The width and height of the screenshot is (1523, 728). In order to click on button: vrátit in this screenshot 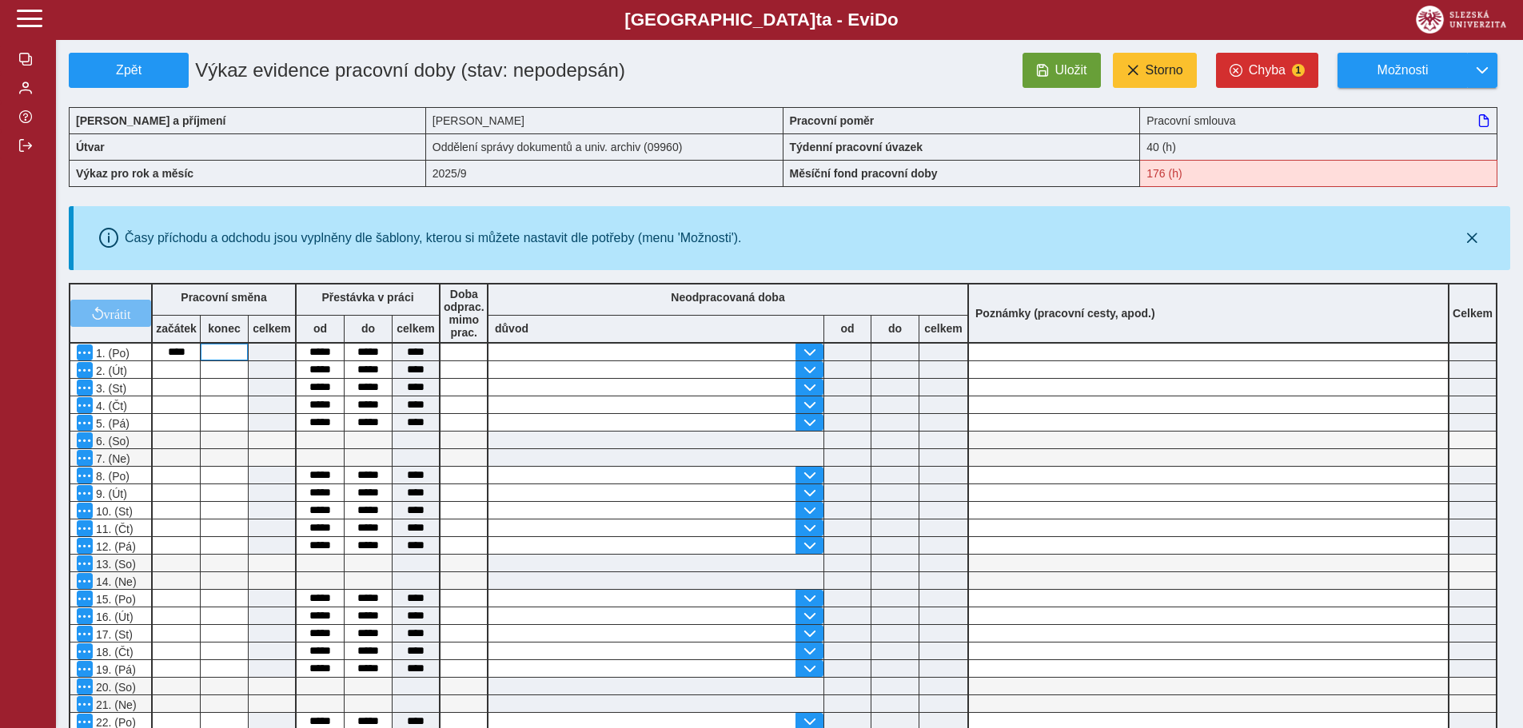, I will do `click(110, 313)`.